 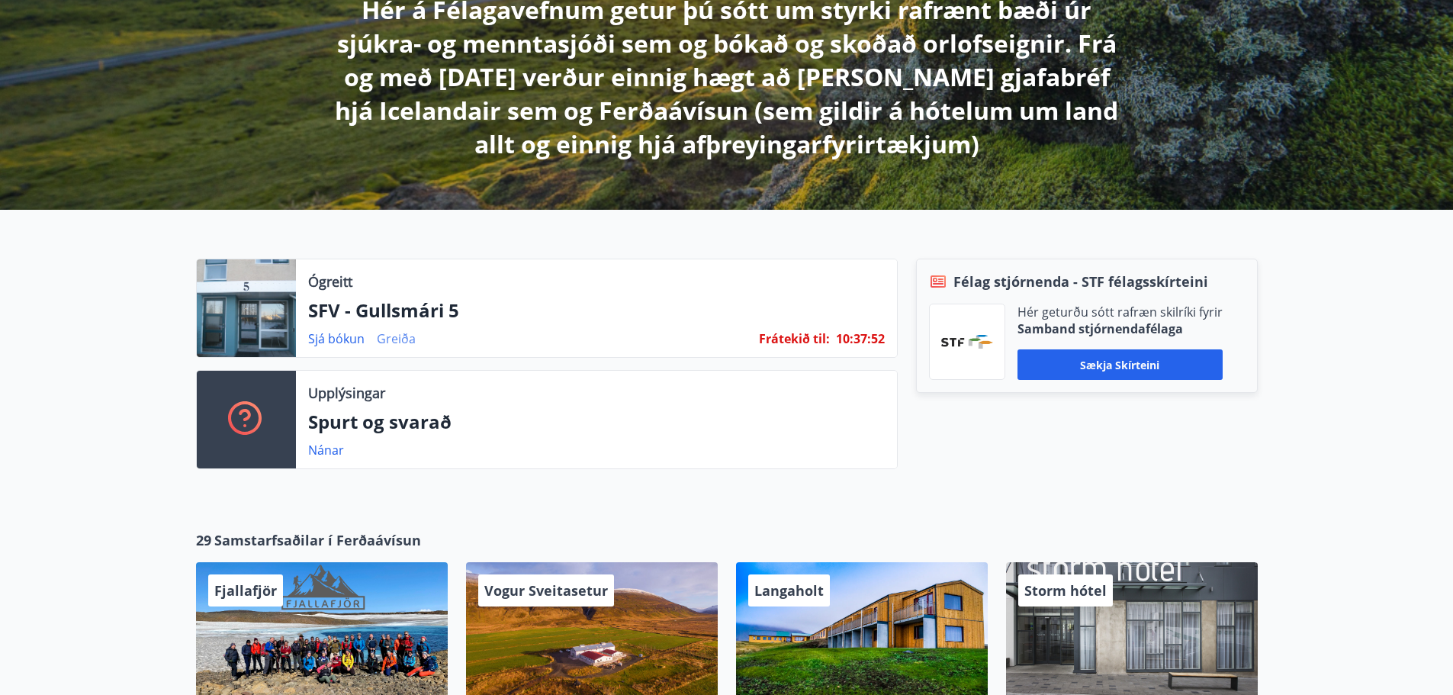 What do you see at coordinates (1119, 312) in the screenshot?
I see `p: Hér geturðu sótt rafræn skilríki fyrir` at bounding box center [1119, 312].